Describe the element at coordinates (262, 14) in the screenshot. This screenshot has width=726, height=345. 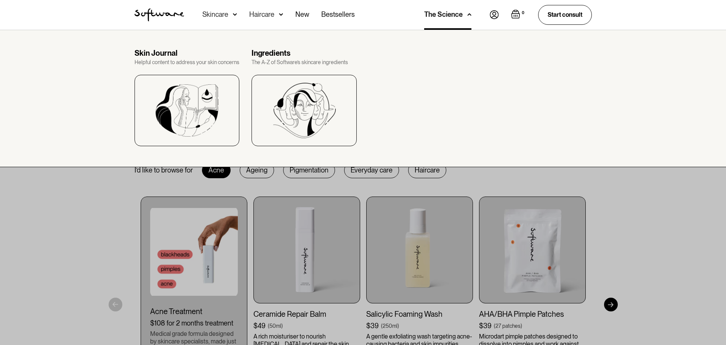
I see `div: Haircare` at that location.